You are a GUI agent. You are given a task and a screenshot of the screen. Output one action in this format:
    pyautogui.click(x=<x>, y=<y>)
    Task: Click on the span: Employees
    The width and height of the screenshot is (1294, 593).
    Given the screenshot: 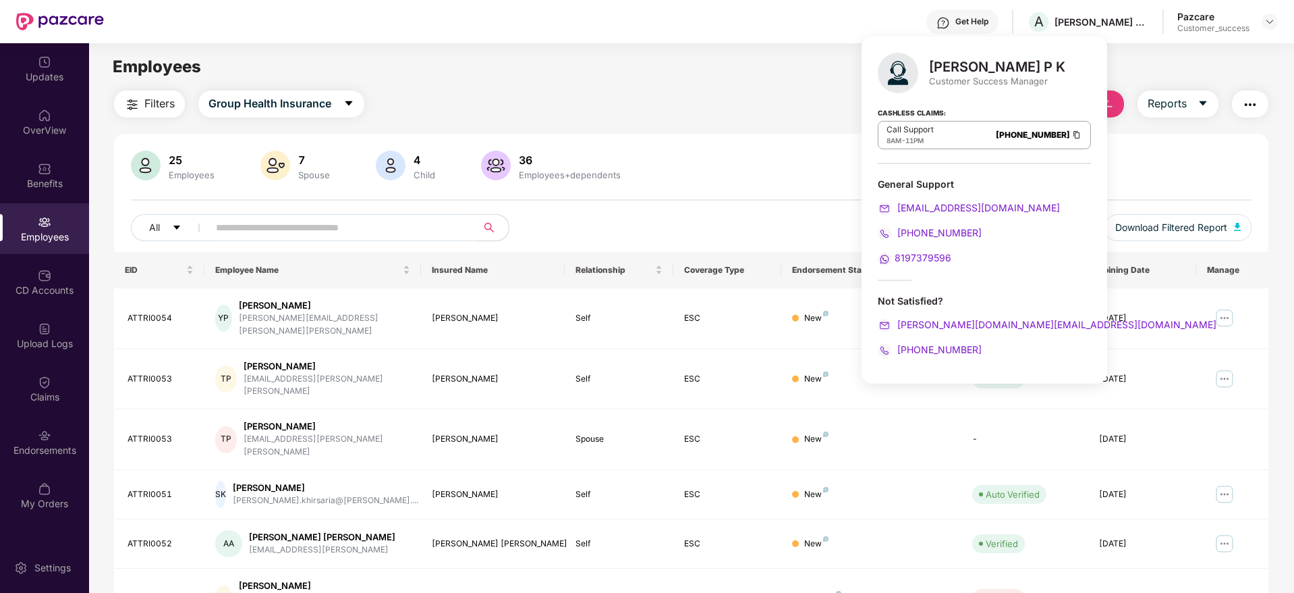 What is the action you would take?
    pyautogui.click(x=157, y=66)
    